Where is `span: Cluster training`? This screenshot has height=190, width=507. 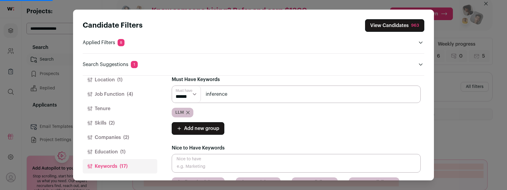
span: Cluster training is located at coordinates (255, 182).